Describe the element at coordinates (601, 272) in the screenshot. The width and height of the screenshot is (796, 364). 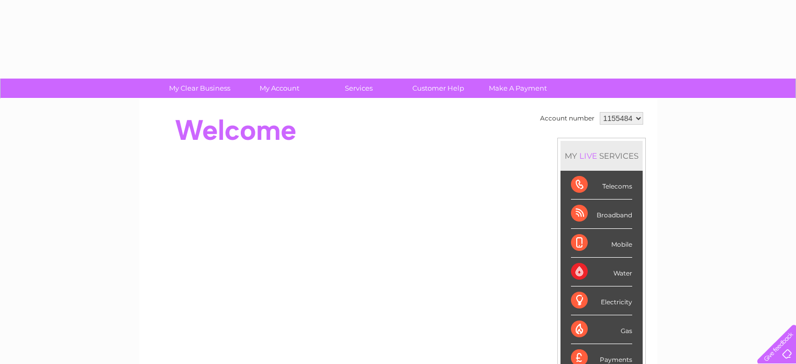
I see `div: Water` at that location.